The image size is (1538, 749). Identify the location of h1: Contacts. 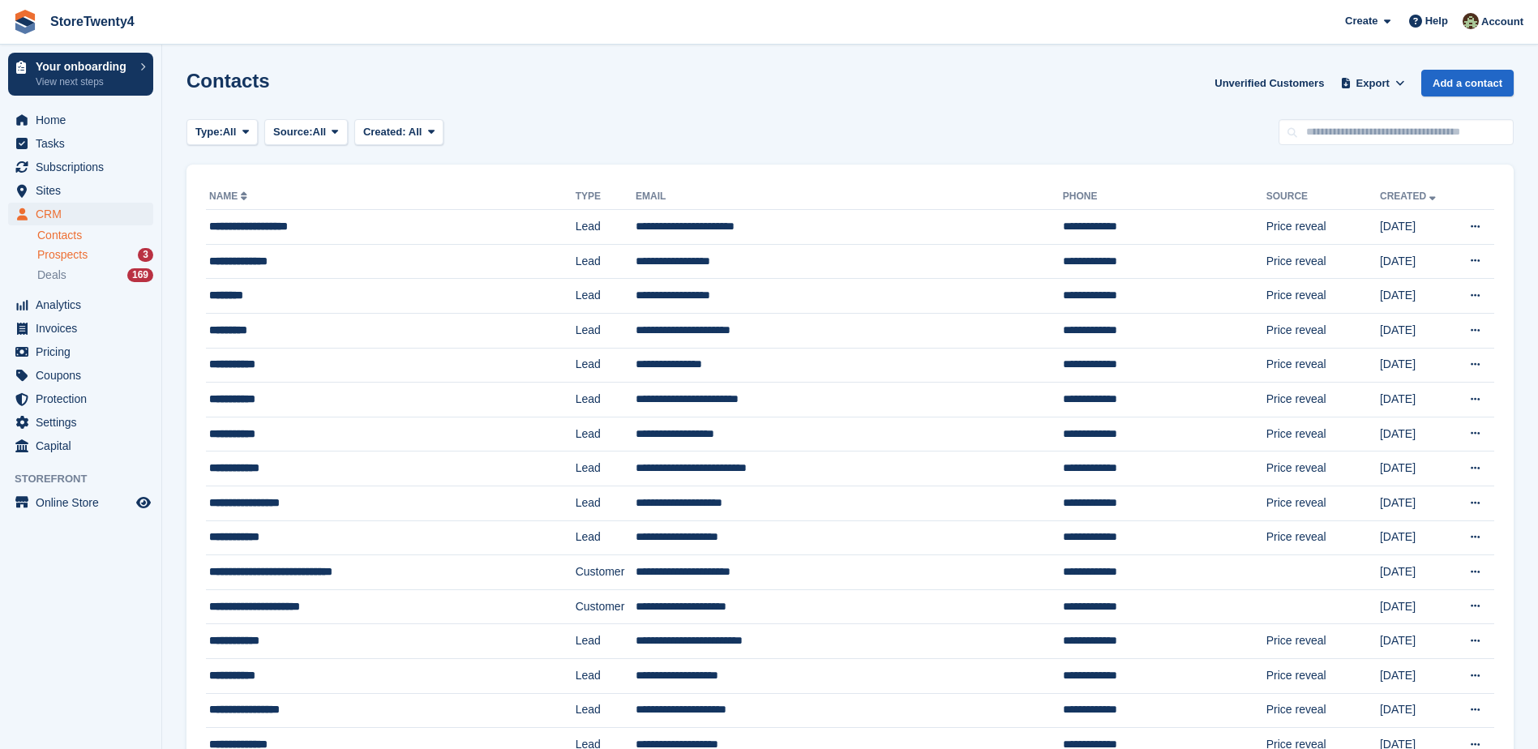
(228, 80).